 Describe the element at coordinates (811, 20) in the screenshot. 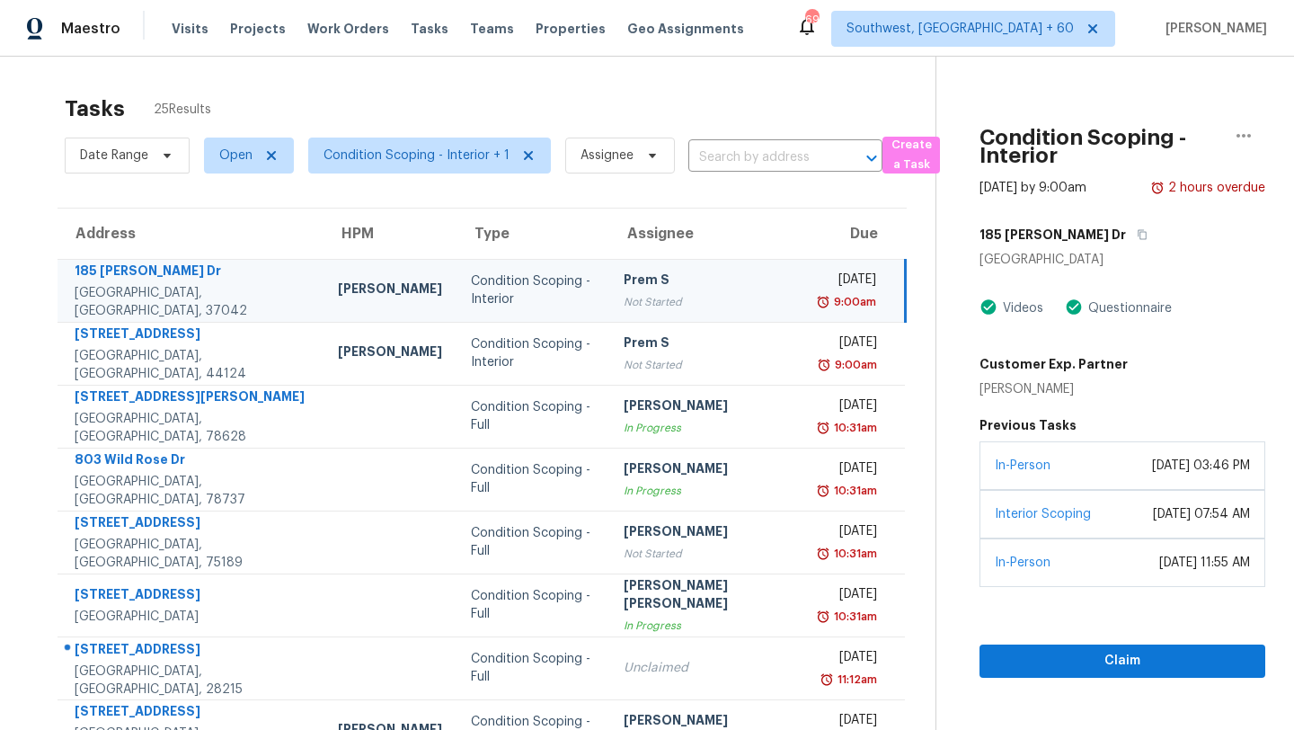

I see `div: 697` at that location.